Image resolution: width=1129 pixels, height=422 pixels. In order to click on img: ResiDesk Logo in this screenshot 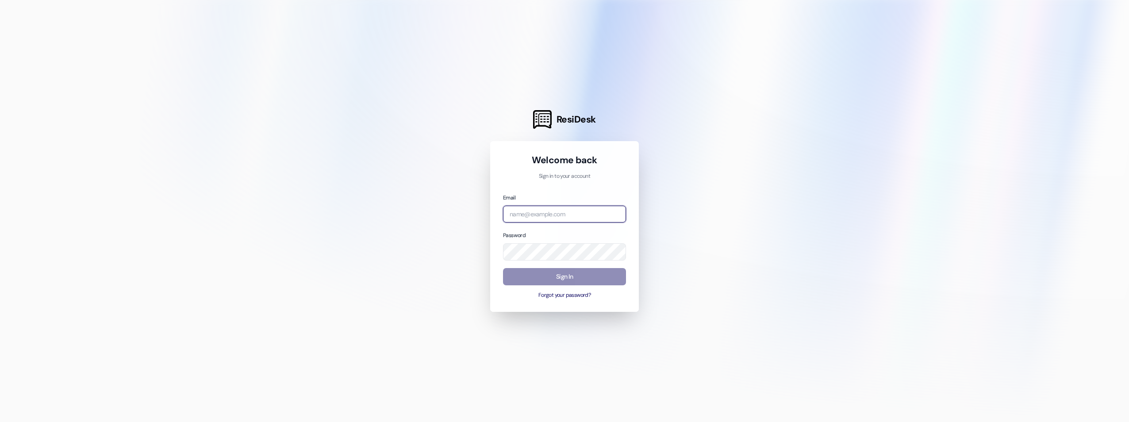, I will do `click(542, 119)`.